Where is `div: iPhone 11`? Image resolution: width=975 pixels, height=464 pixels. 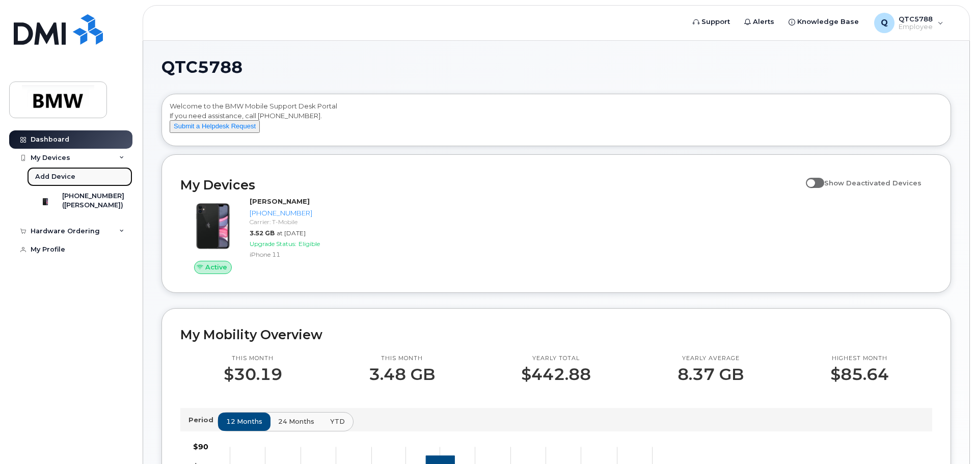
div: iPhone 11 is located at coordinates (302, 254).